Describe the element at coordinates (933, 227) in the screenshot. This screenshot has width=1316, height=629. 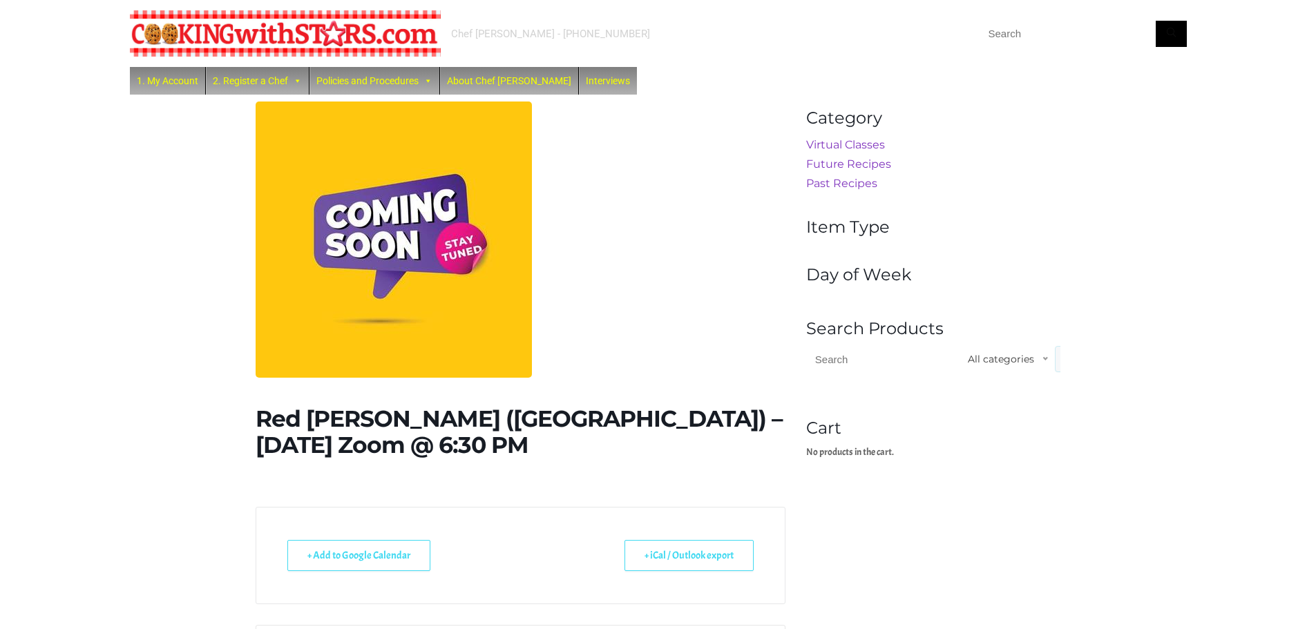
I see `h4: Item Type` at that location.